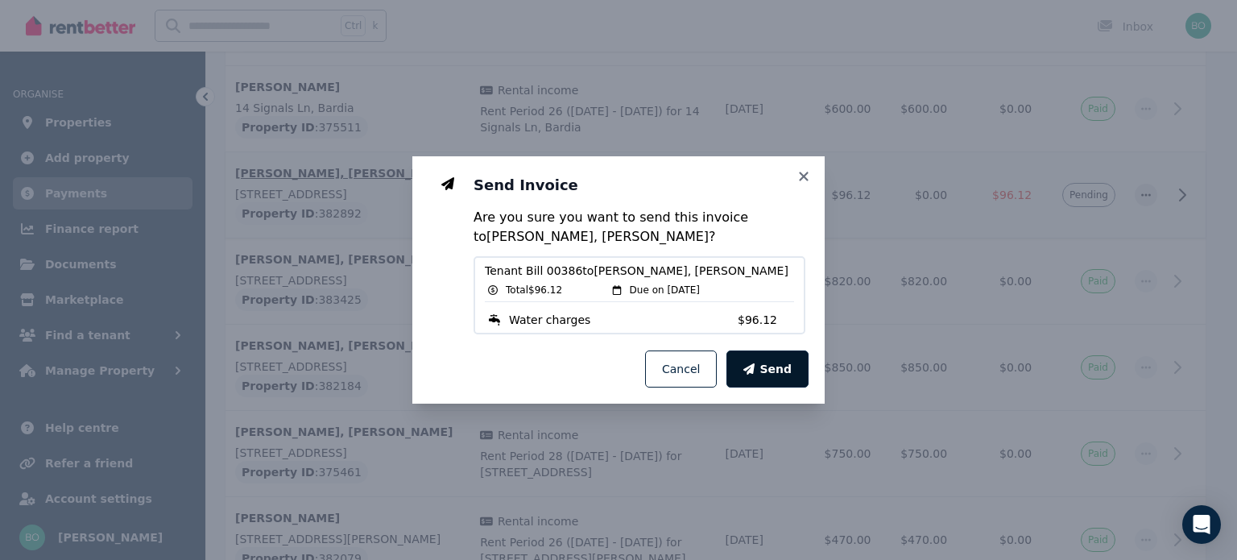 The image size is (1237, 560). I want to click on div: Open Intercom Messenger, so click(1202, 524).